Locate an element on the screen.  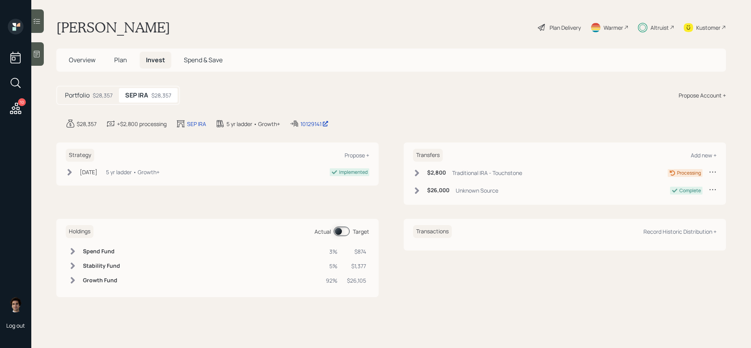
div: Propose Account + is located at coordinates (702, 95).